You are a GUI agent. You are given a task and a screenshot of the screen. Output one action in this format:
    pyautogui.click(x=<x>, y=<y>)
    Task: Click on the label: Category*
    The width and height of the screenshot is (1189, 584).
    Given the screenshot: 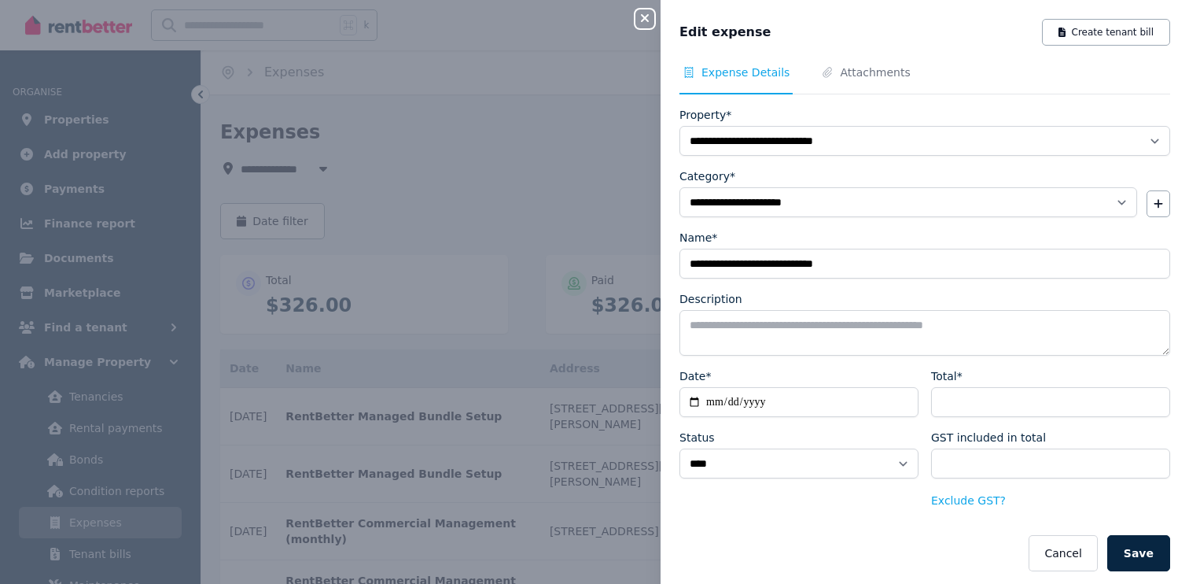 What is the action you would take?
    pyautogui.click(x=707, y=176)
    